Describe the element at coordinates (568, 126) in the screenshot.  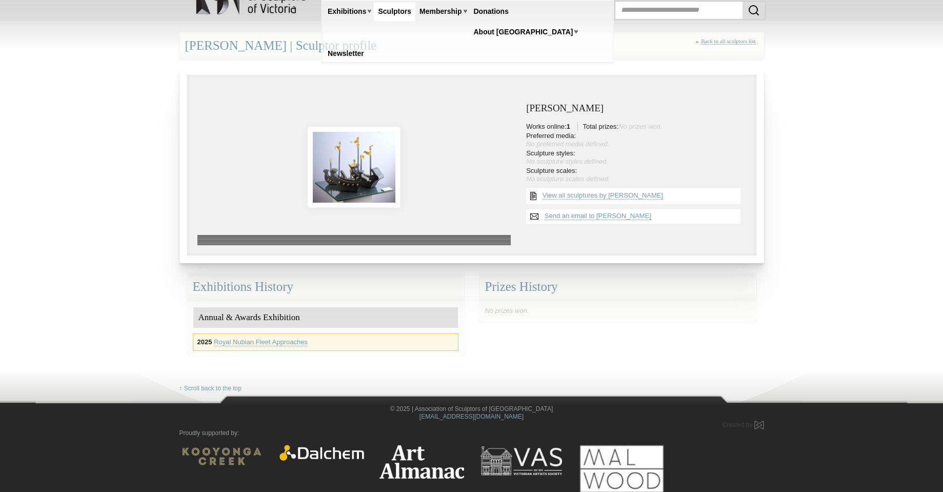
I see `strong: 1` at that location.